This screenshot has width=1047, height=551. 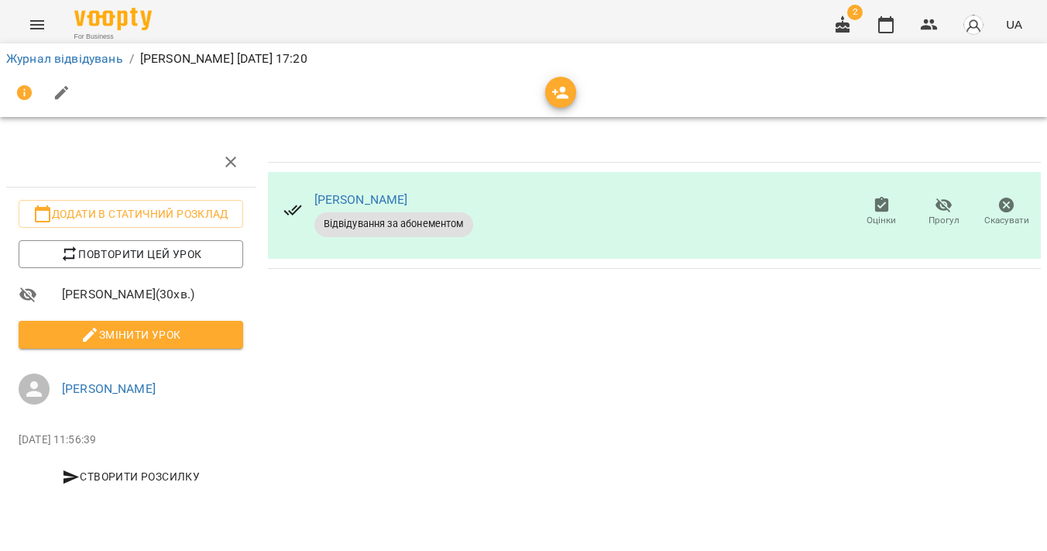 What do you see at coordinates (882, 212) in the screenshot?
I see `button: Оцінки` at bounding box center [882, 212].